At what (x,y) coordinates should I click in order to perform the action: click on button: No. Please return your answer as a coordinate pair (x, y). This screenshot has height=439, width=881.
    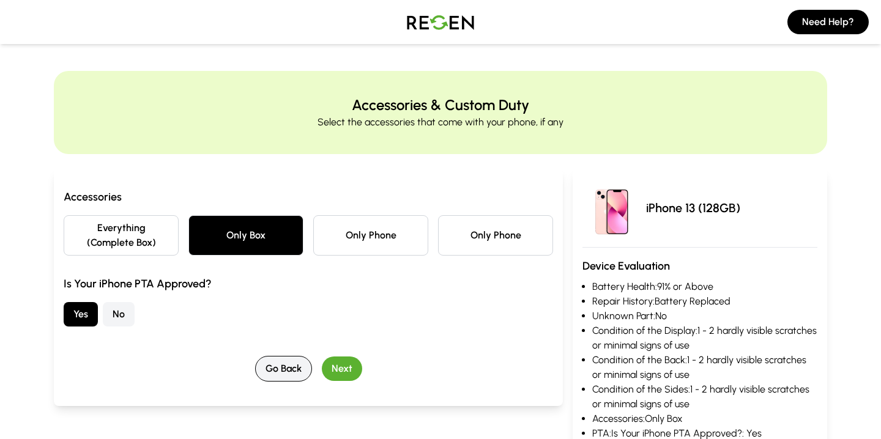
    Looking at the image, I should click on (119, 314).